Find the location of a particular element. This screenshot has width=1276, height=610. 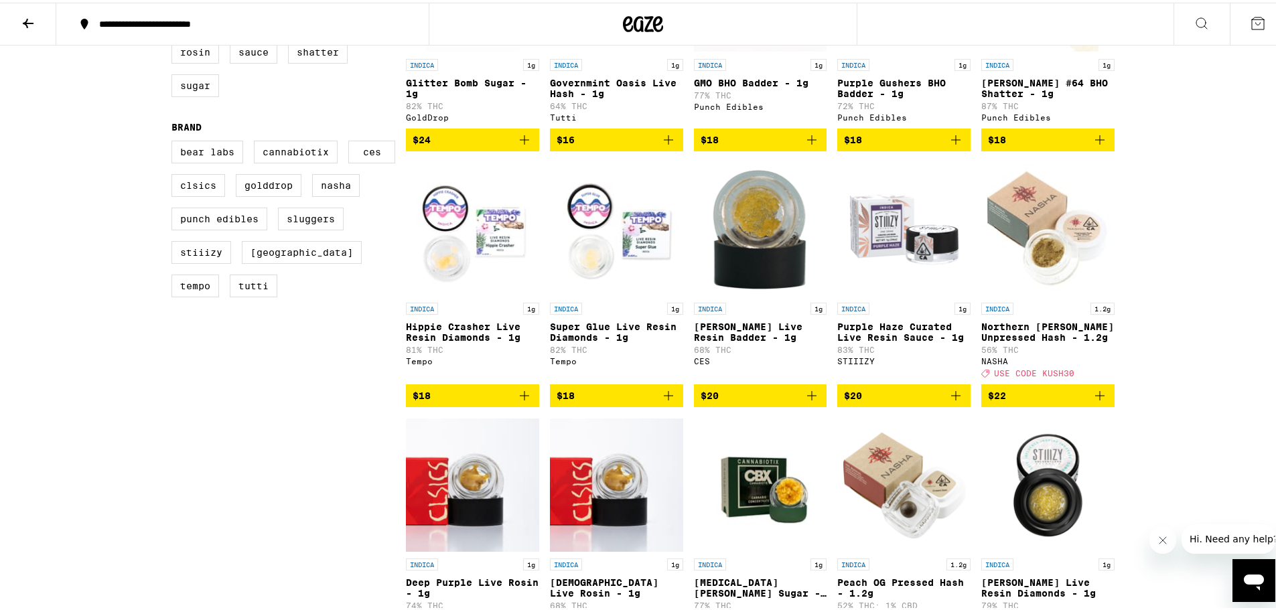

div: GoldDrop is located at coordinates (472, 115).